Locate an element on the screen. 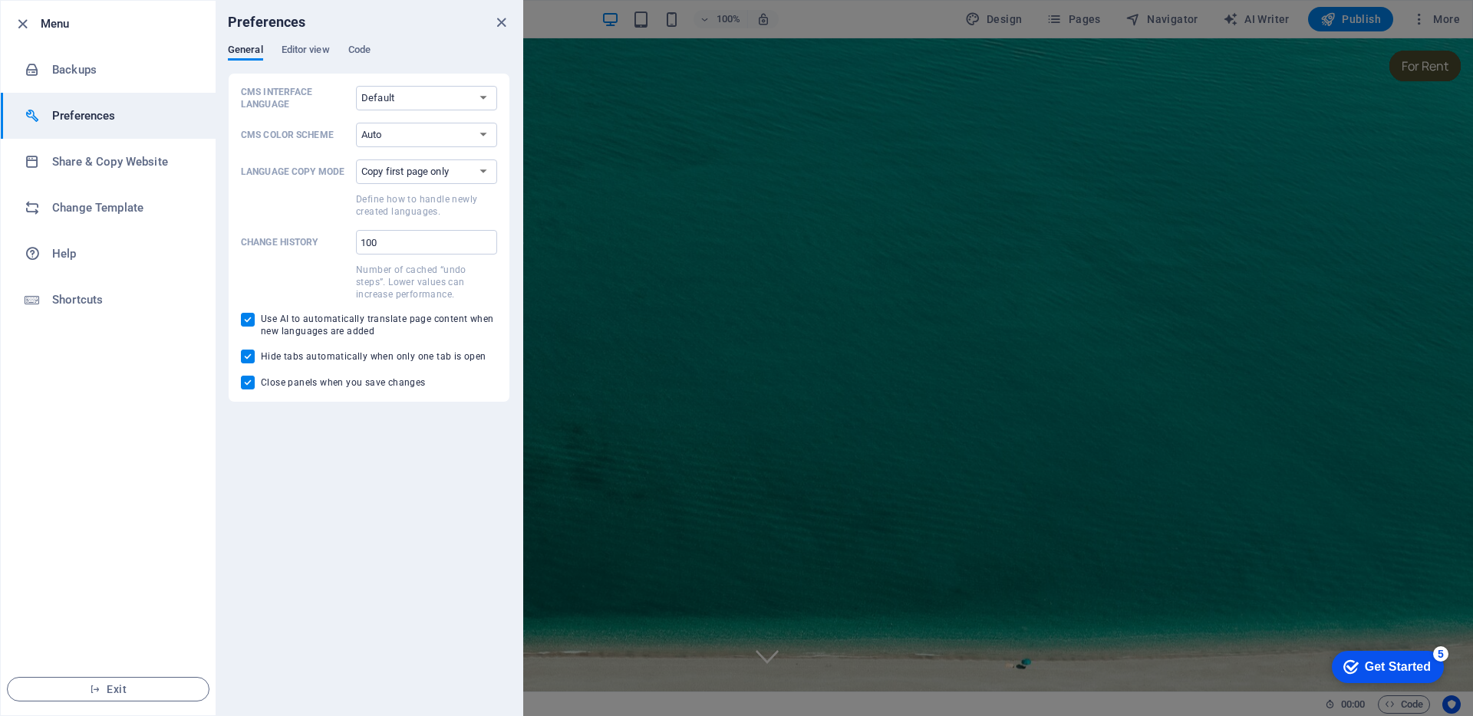 The height and width of the screenshot is (716, 1473). span: Code is located at coordinates (359, 51).